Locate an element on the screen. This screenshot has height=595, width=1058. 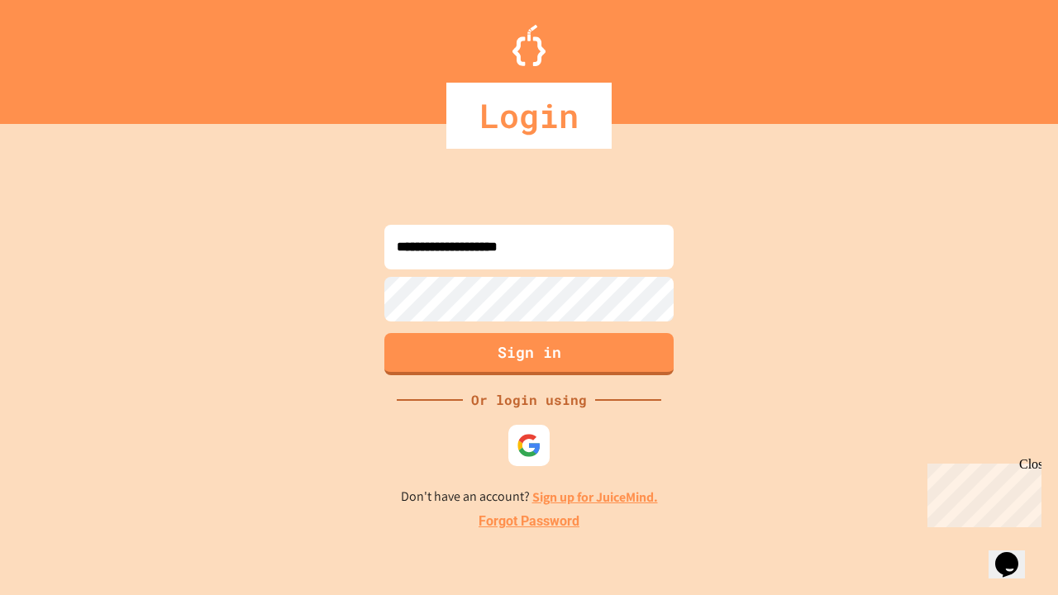
img: google-icon.svg is located at coordinates (529, 446).